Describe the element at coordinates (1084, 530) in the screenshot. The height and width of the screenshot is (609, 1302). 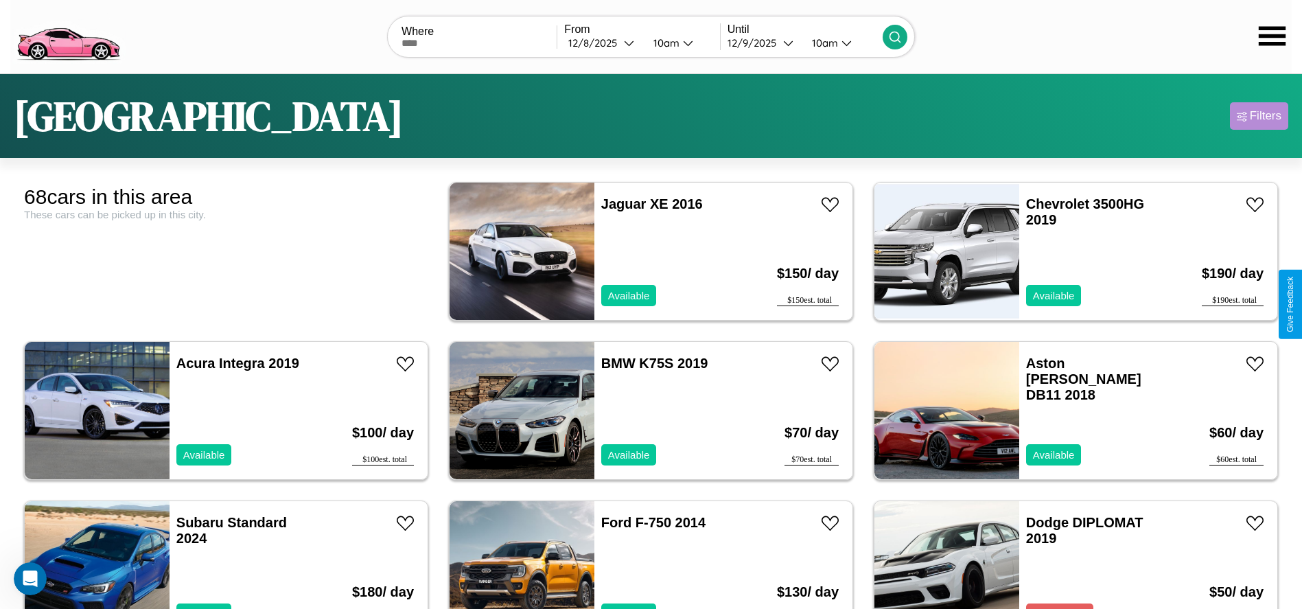
I see `a: Dodge DIPLOMAT 2019` at that location.